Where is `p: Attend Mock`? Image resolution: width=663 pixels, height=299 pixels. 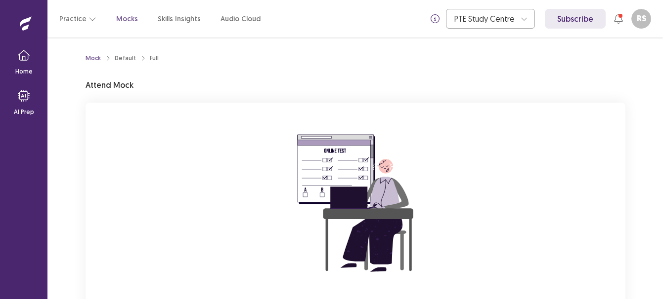 p: Attend Mock is located at coordinates (109, 85).